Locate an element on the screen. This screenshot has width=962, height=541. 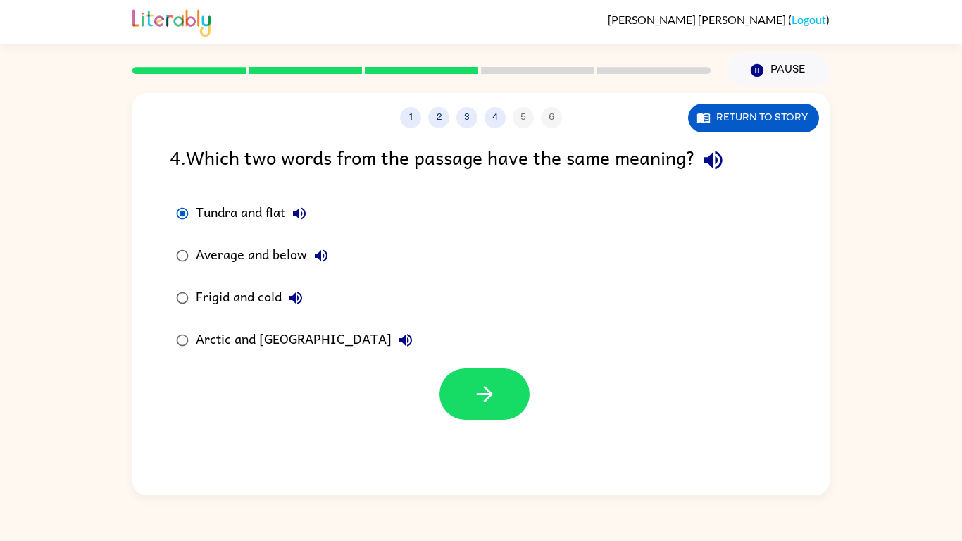
button: Return to story is located at coordinates (753, 118).